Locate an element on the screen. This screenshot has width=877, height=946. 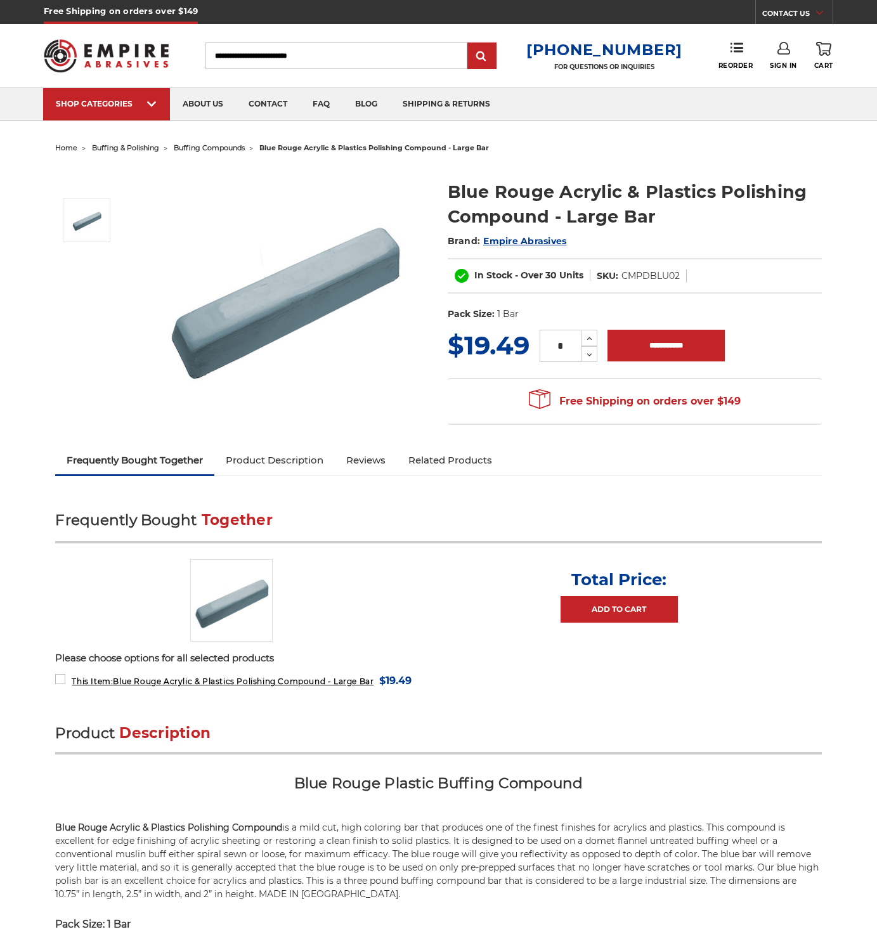
a: buffing compounds is located at coordinates (209, 148).